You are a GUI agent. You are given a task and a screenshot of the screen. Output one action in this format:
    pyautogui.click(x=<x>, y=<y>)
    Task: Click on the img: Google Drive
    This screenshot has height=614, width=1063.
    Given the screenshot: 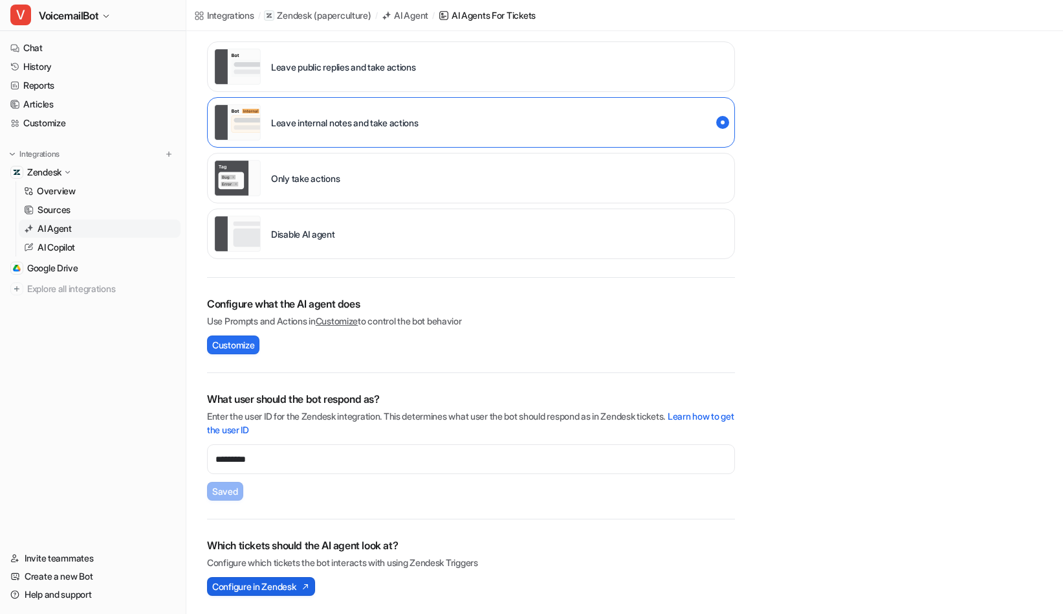 What is the action you would take?
    pyautogui.click(x=17, y=268)
    